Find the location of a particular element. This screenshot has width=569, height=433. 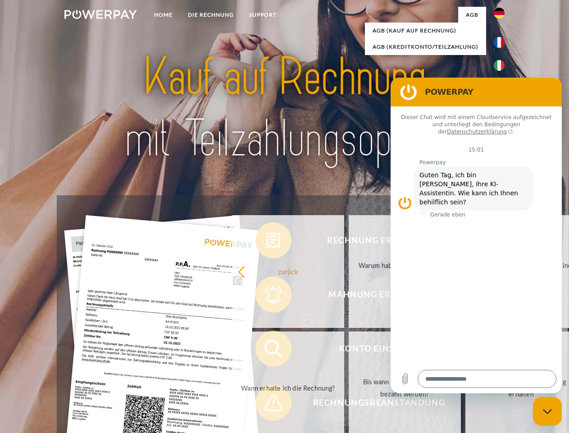

img: it is located at coordinates (499, 65).